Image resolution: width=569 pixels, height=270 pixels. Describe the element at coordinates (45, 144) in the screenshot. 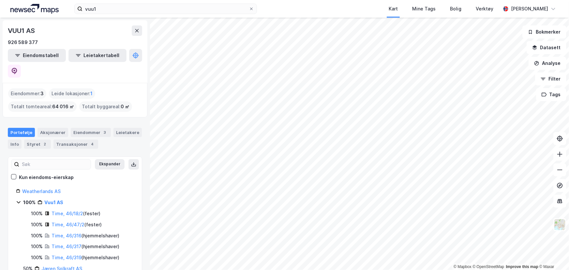

I see `div: 2` at that location.